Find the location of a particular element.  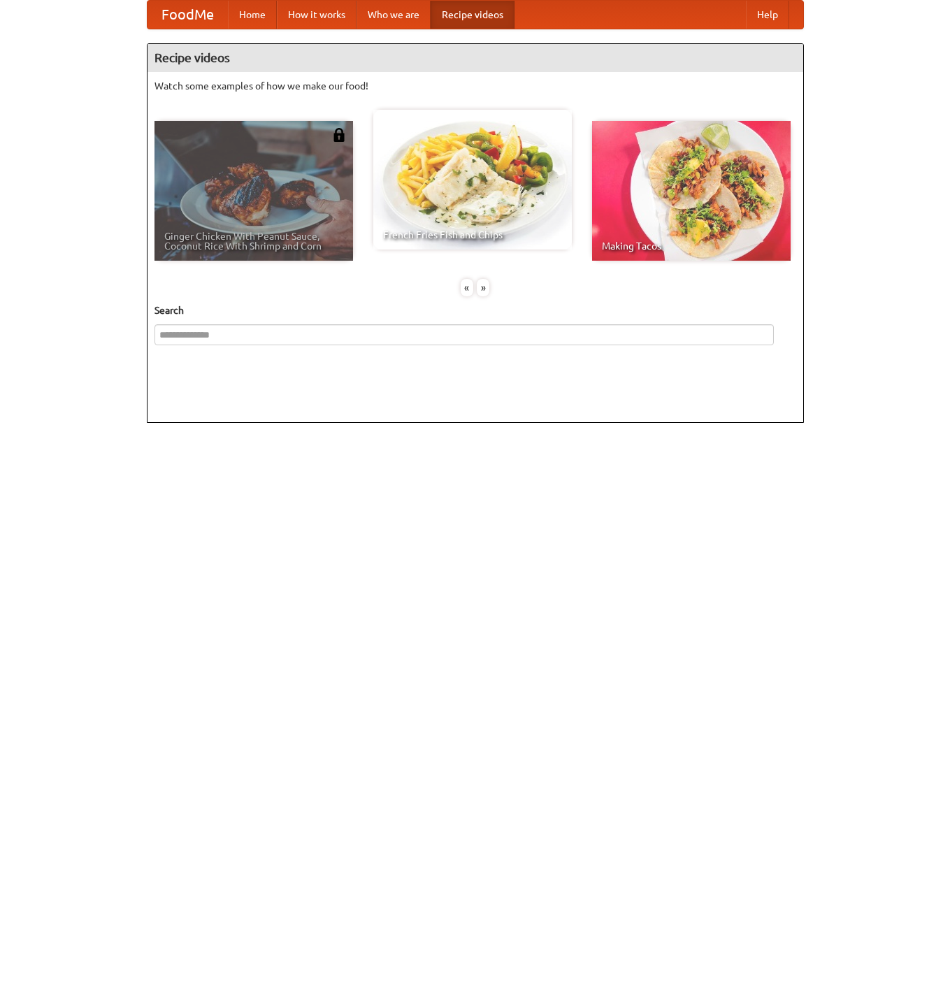

span: Making Tacos is located at coordinates (691, 246).